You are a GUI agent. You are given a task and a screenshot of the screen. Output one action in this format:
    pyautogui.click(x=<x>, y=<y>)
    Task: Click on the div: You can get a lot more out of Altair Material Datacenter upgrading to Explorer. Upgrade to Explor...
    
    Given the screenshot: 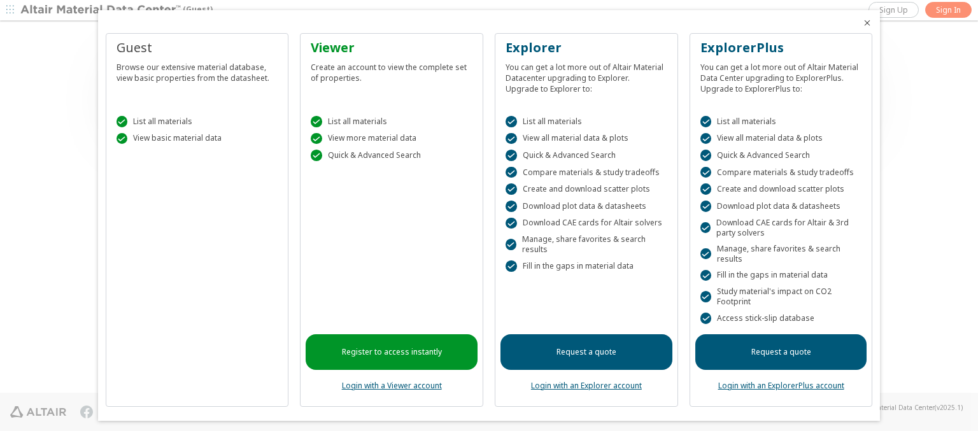 What is the action you would take?
    pyautogui.click(x=587, y=75)
    